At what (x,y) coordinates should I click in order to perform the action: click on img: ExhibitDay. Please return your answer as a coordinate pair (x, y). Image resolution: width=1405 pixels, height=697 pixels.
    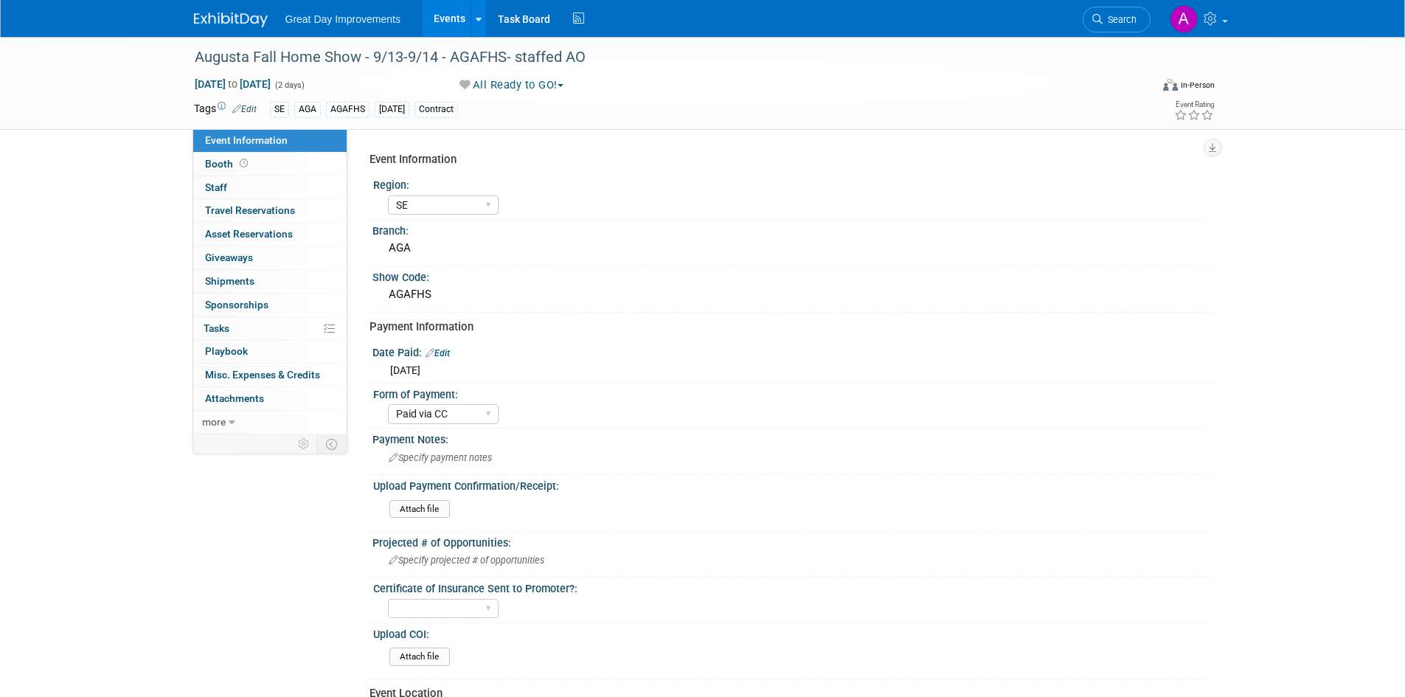
    Looking at the image, I should click on (231, 20).